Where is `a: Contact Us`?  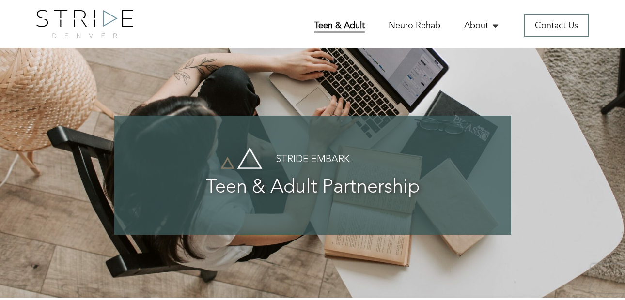 a: Contact Us is located at coordinates (556, 25).